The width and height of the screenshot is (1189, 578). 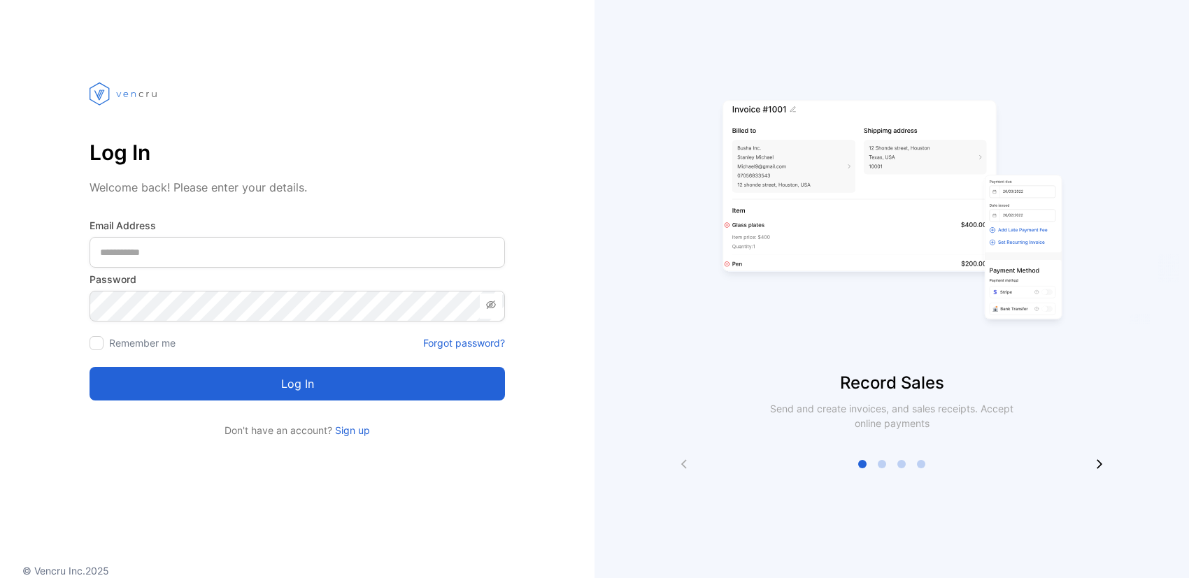 What do you see at coordinates (891, 416) in the screenshot?
I see `p: Send and create invoices, and sales receipts. Accept online payments` at bounding box center [891, 416].